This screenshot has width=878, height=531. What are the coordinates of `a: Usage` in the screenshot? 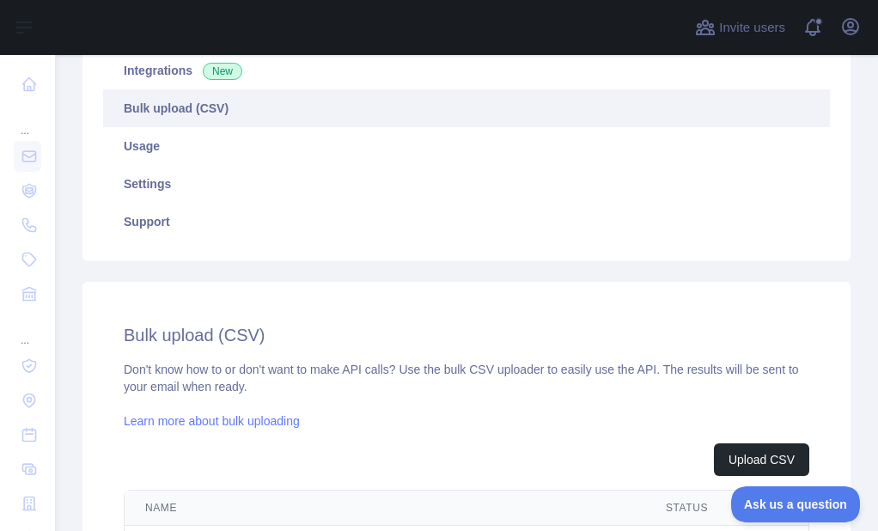 It's located at (466, 146).